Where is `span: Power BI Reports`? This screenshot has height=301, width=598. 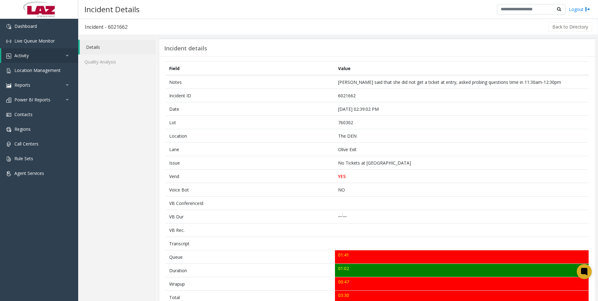
span: Power BI Reports is located at coordinates (32, 99).